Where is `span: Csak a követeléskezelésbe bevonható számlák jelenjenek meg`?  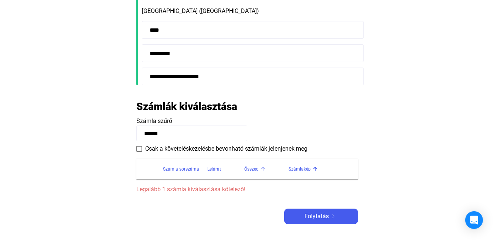
span: Csak a követeléskezelésbe bevonható számlák jelenjenek meg is located at coordinates (226, 149).